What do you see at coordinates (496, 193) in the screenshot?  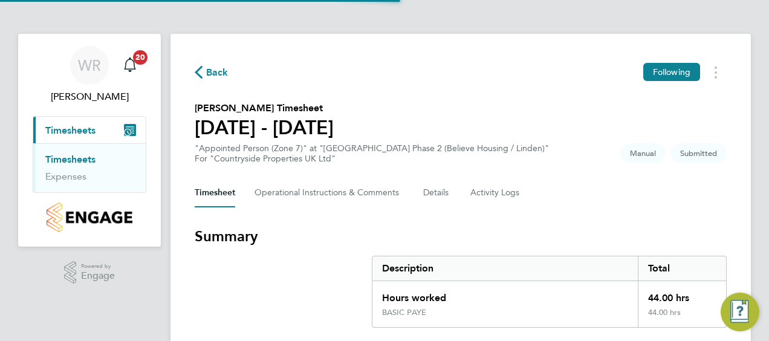 I see `button: Activity Logs` at bounding box center [496, 193].